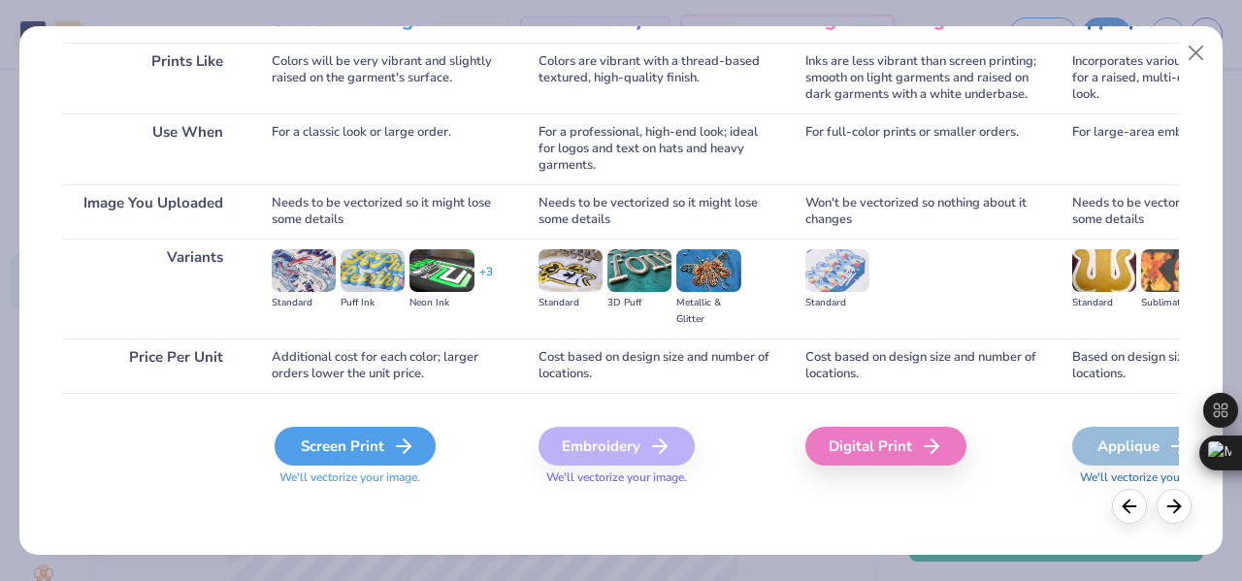 Image resolution: width=1242 pixels, height=581 pixels. What do you see at coordinates (442, 303) in the screenshot?
I see `div: Neon Ink` at bounding box center [442, 303].